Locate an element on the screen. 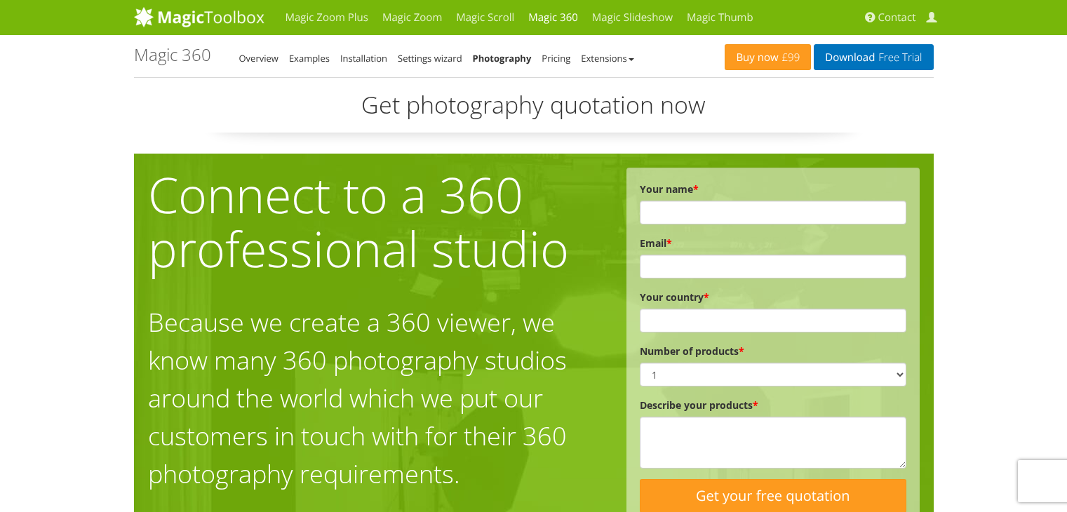  a: Examples is located at coordinates (310, 58).